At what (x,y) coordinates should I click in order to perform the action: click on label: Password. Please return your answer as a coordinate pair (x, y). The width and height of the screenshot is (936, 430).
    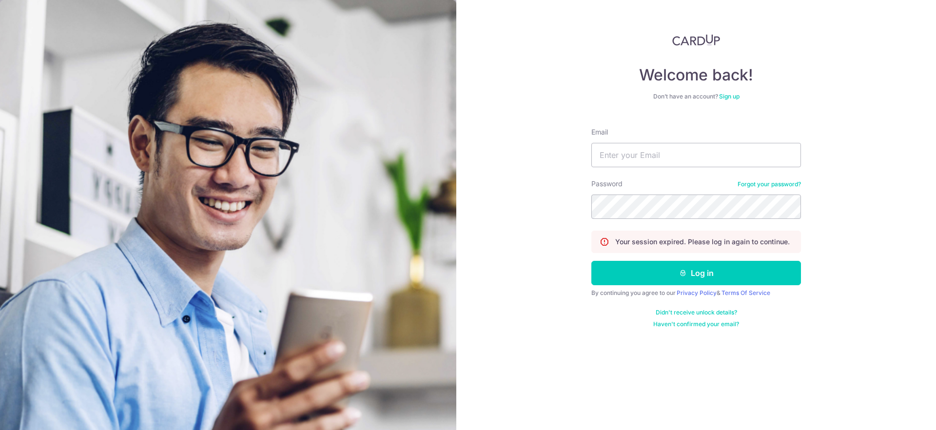
    Looking at the image, I should click on (607, 184).